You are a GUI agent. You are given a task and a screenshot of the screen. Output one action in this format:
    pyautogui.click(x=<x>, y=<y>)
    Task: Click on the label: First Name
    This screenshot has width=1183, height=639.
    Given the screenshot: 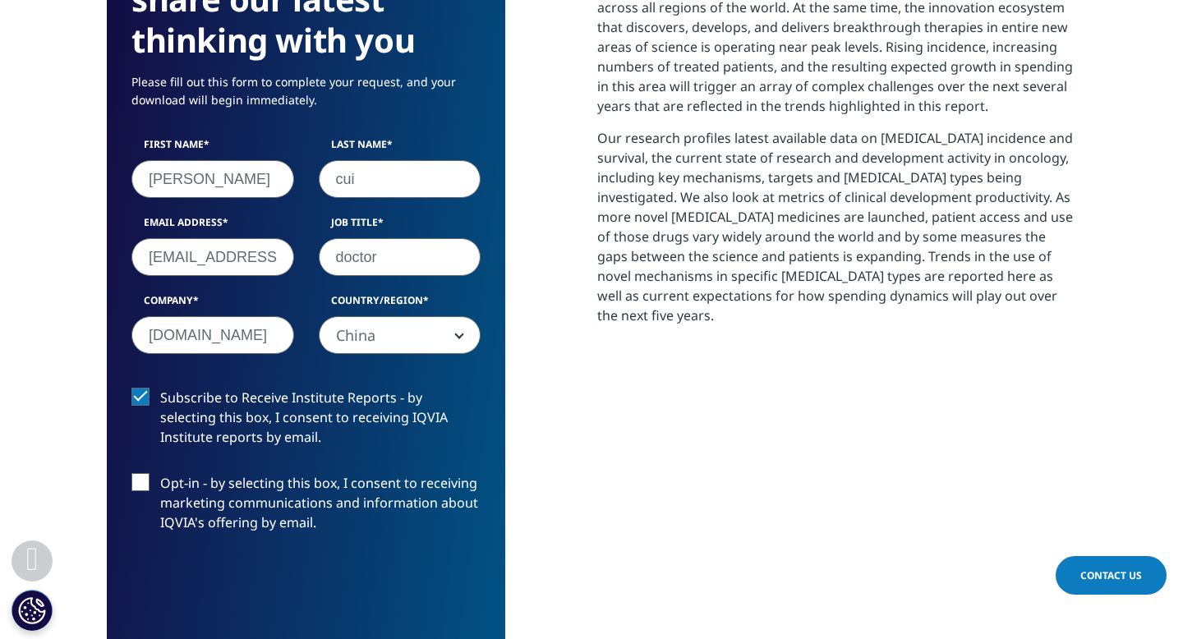 What is the action you would take?
    pyautogui.click(x=213, y=149)
    